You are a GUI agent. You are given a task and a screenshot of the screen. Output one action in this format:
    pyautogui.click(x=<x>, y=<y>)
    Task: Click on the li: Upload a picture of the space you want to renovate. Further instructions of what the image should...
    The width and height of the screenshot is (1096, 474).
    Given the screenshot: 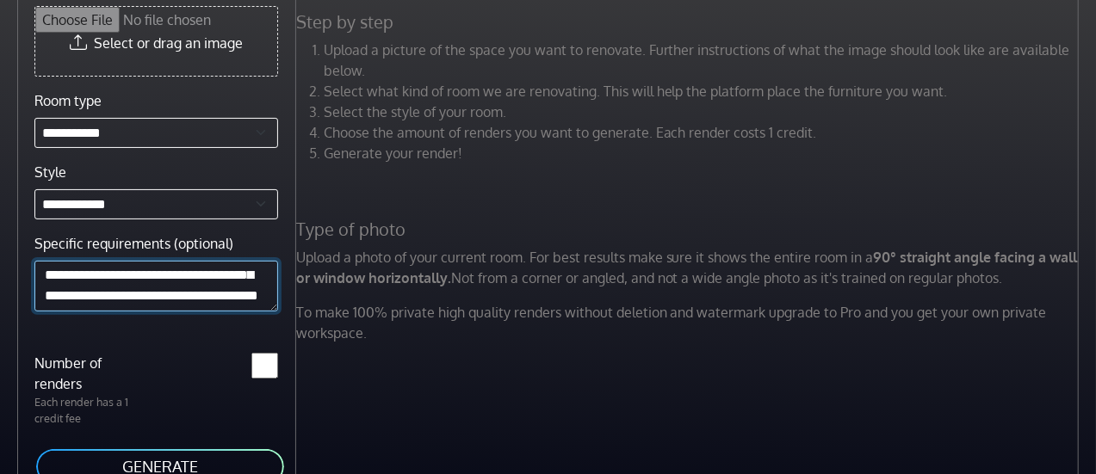 What is the action you would take?
    pyautogui.click(x=703, y=60)
    